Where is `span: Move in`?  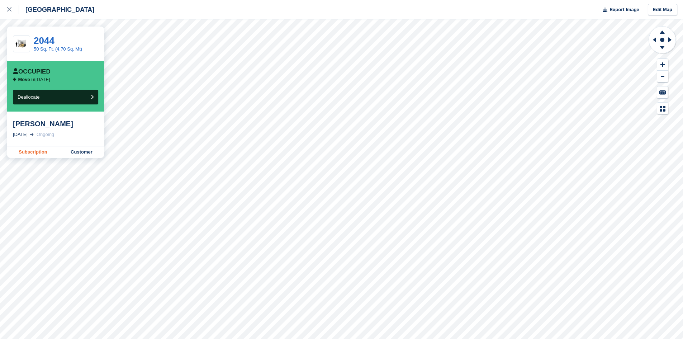
span: Move in is located at coordinates (27, 79).